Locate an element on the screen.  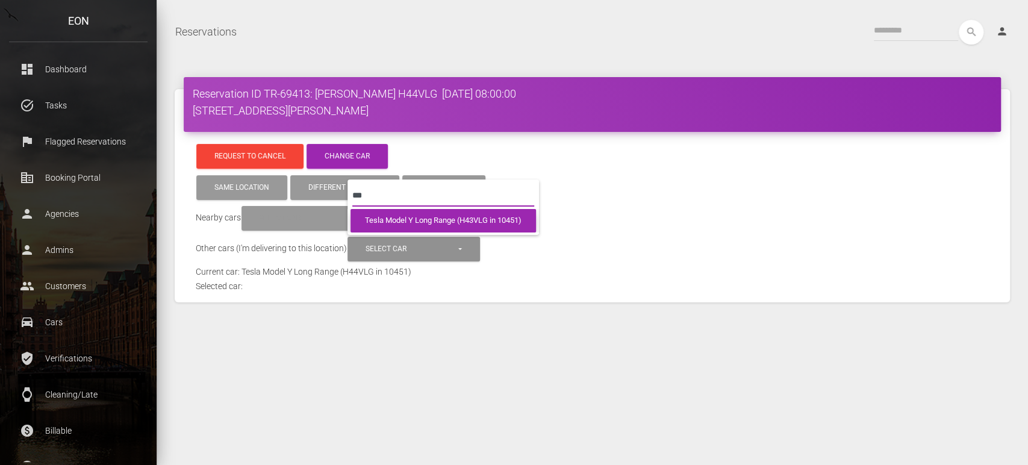
button: Change Car is located at coordinates (347, 156).